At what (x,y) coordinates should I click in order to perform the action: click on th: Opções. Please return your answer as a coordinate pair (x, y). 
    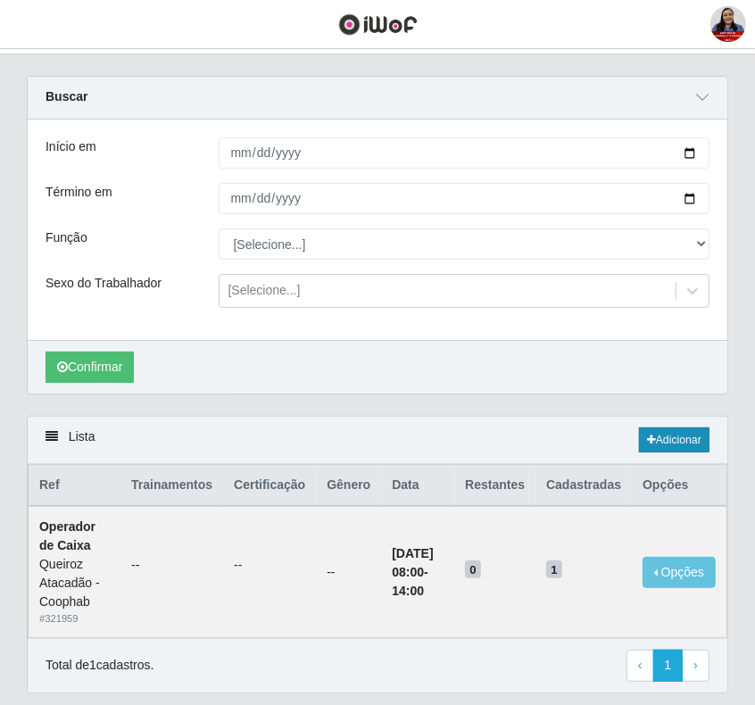
    Looking at the image, I should click on (679, 485).